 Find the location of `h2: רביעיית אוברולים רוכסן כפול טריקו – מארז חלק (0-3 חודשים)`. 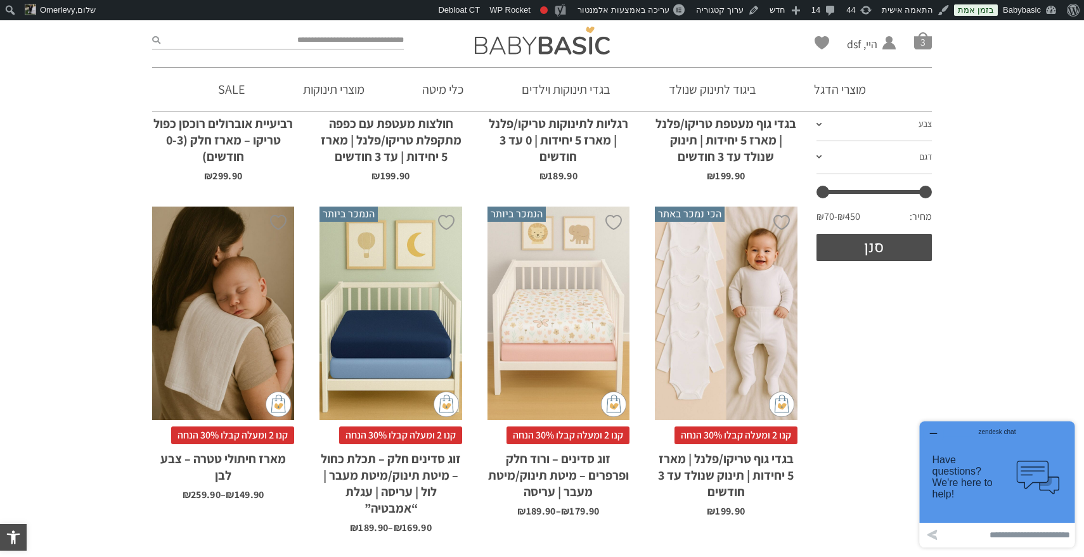

h2: רביעיית אוברולים רוכסן כפול טריקו – מארז חלק (0-3 חודשים) is located at coordinates (223, 137).